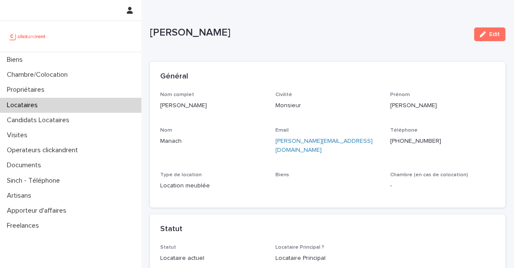 This screenshot has height=268, width=514. I want to click on span: Civilité, so click(284, 95).